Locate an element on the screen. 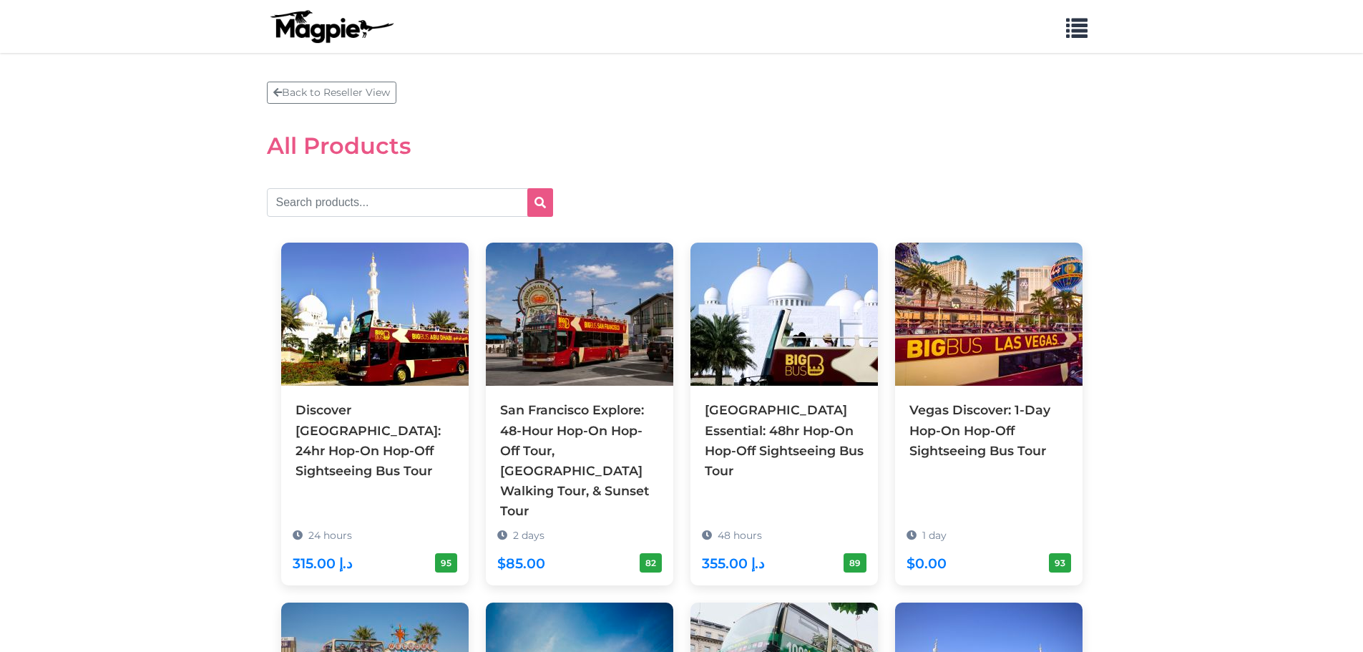 Image resolution: width=1363 pixels, height=652 pixels. input: Search products... is located at coordinates (410, 202).